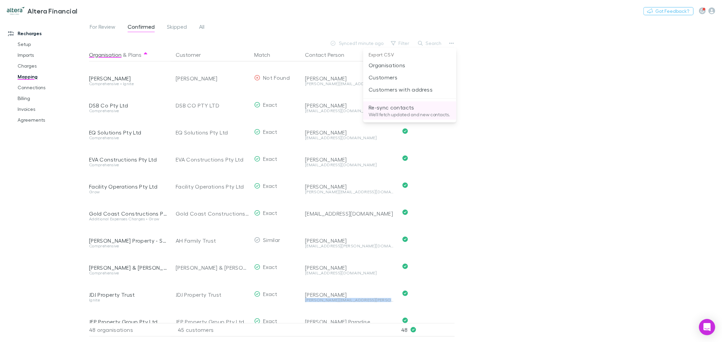 The height and width of the screenshot is (342, 722). I want to click on p: We'll fetch updated and new contacts., so click(409, 115).